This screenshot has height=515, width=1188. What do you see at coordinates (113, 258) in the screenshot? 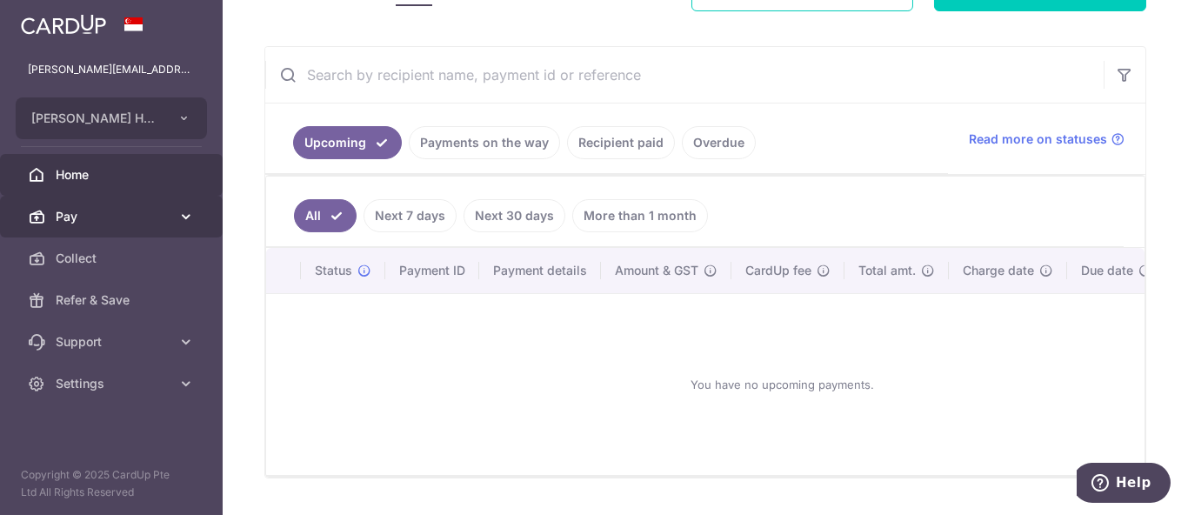
I see `span: Collect` at bounding box center [113, 258].